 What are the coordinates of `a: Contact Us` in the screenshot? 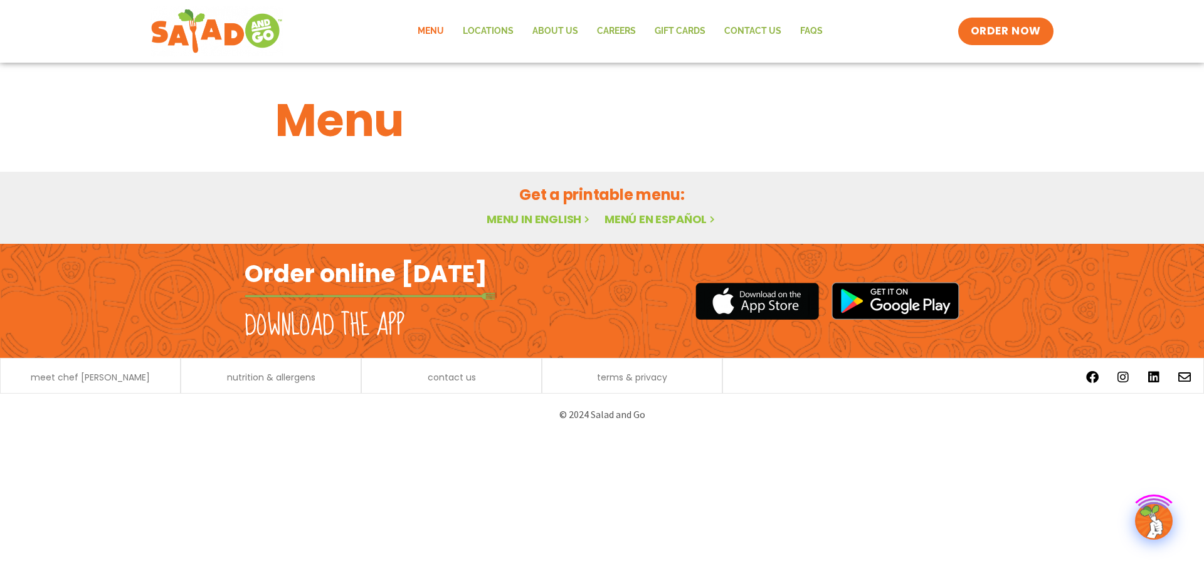 It's located at (752, 31).